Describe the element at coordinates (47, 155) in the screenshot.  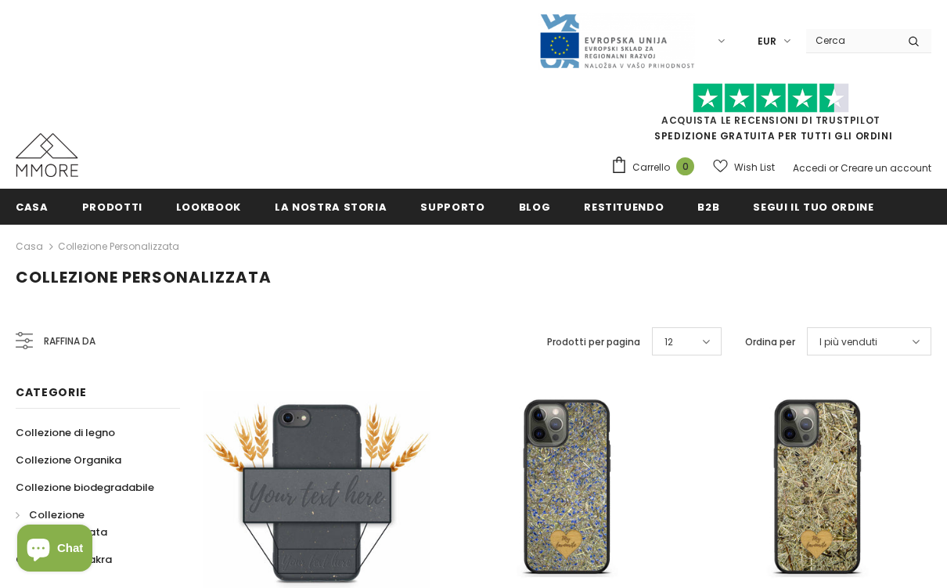
I see `img: Casi MMORE` at that location.